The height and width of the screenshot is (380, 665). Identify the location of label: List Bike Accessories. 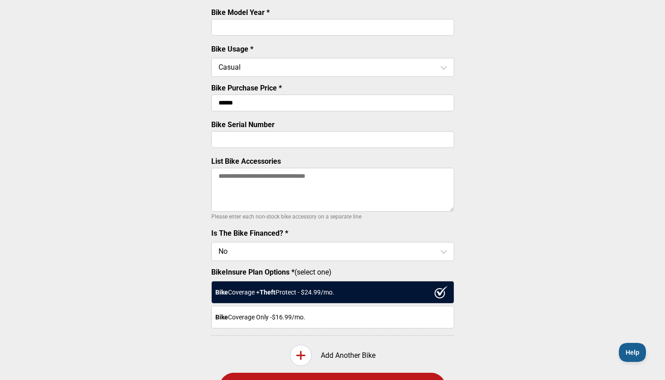
(246, 161).